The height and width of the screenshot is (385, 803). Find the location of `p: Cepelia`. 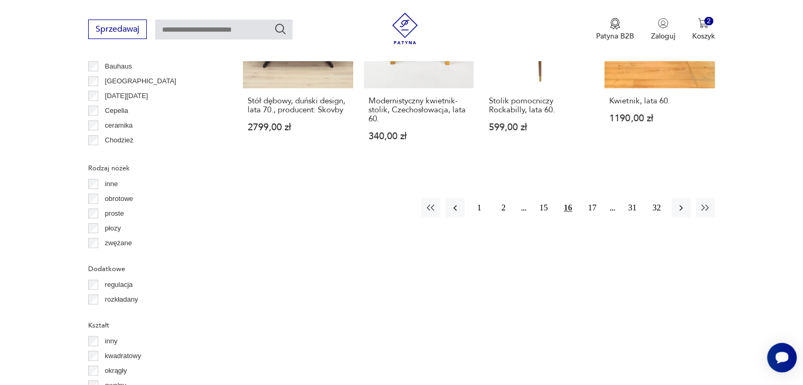

p: Cepelia is located at coordinates (117, 111).